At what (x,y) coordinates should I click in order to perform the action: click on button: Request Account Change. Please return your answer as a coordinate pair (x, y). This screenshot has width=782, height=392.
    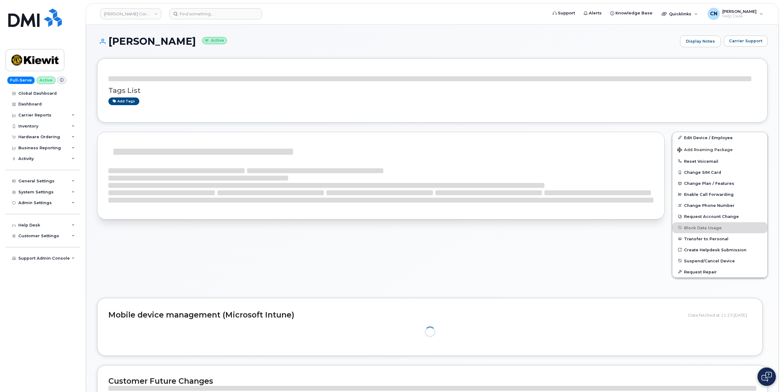
    Looking at the image, I should click on (720, 216).